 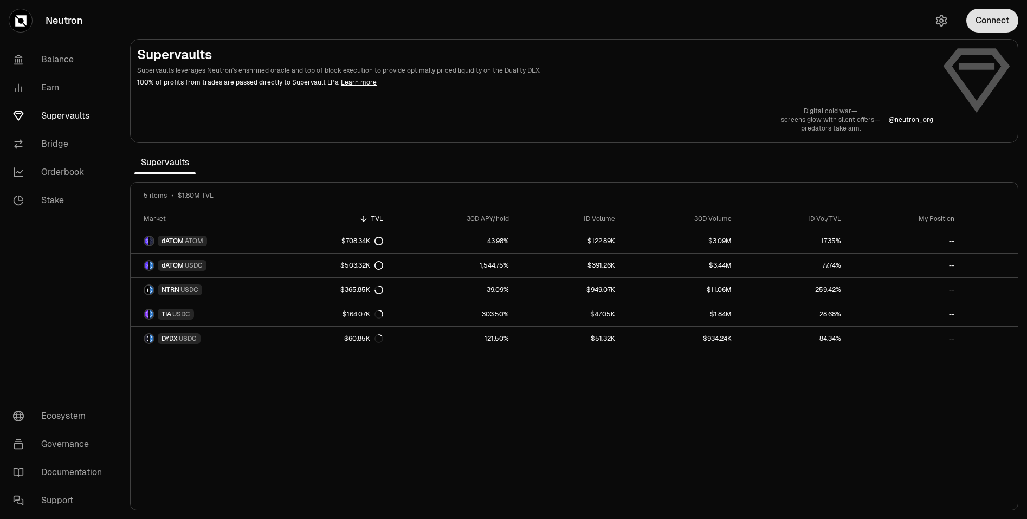 What do you see at coordinates (170, 339) in the screenshot?
I see `span: DYDX` at bounding box center [170, 339].